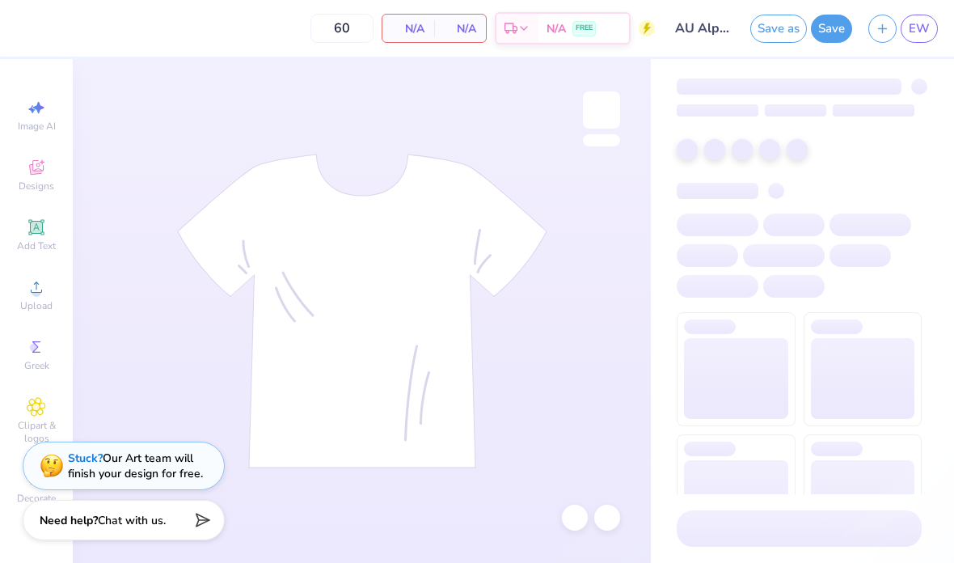  I want to click on span: EW, so click(920, 28).